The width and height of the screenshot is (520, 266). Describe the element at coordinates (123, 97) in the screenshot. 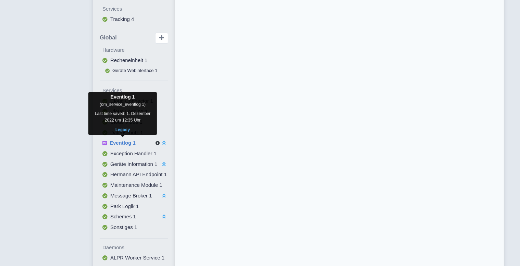

I see `strong: Eventlog 1` at that location.